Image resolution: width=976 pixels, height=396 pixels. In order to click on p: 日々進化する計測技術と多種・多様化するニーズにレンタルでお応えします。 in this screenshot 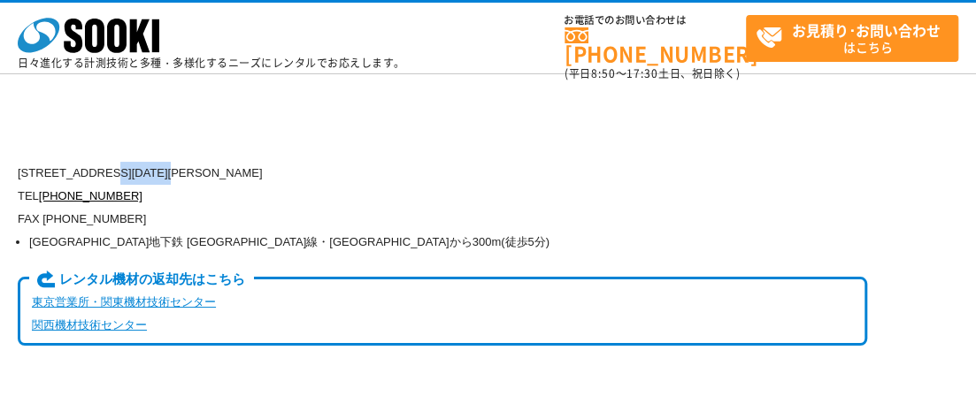, I will do `click(211, 63)`.